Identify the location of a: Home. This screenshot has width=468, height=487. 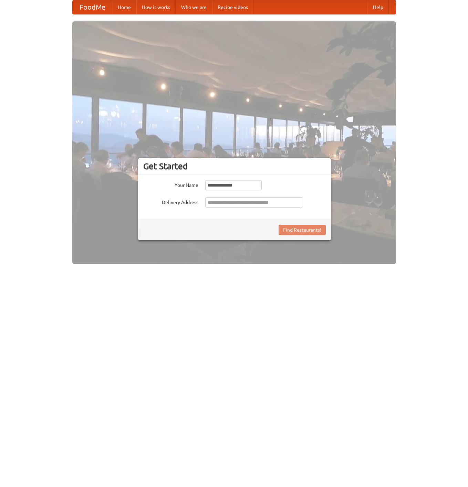
(124, 7).